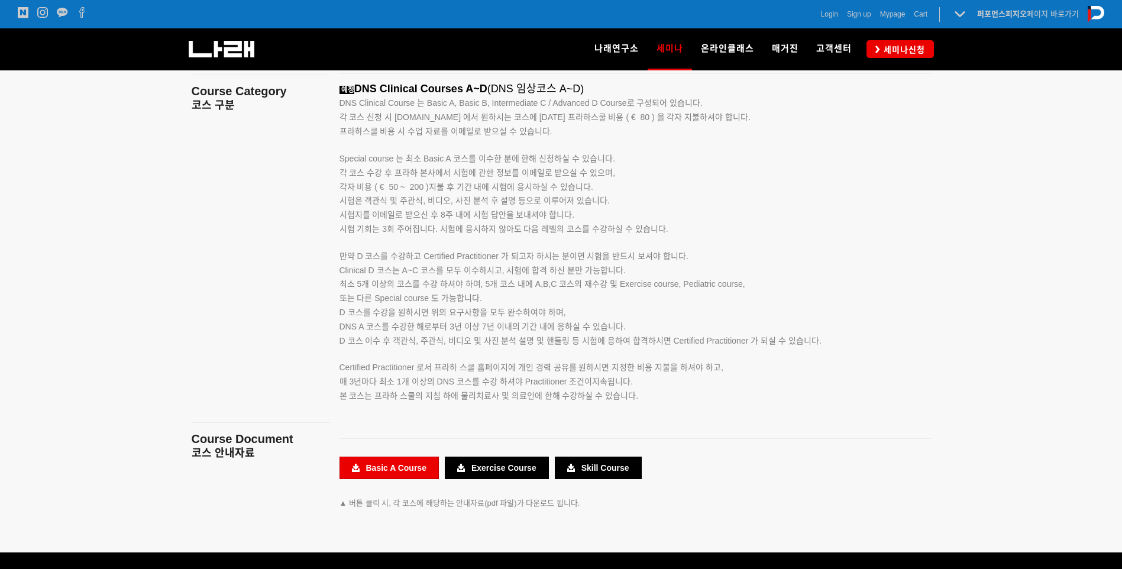 The height and width of the screenshot is (569, 1122). What do you see at coordinates (504, 229) in the screenshot?
I see `span: 시험 기회는 3회 주어집니다. 시험에 응시하지 않아도 다음 레벨의 코스를 수강하실 수 있습니다.` at bounding box center [504, 229].